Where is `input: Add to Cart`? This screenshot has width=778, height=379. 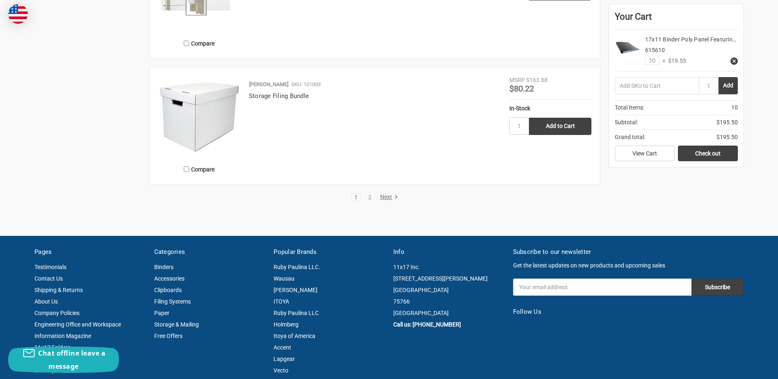
input: Add to Cart is located at coordinates (560, 126).